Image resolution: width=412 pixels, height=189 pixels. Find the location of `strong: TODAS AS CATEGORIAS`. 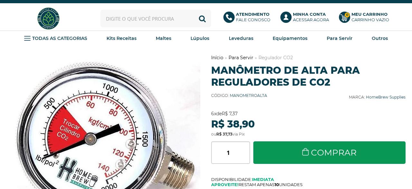

strong: TODAS AS CATEGORIAS is located at coordinates (59, 38).